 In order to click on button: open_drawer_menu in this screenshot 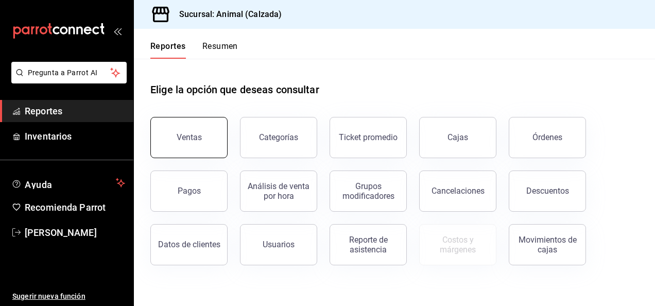, I will do `click(117, 31)`.